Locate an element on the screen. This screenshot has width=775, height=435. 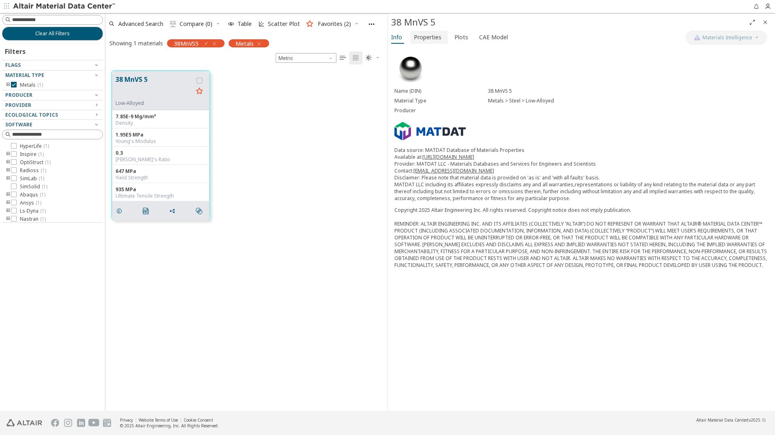
span: Radioss is located at coordinates (33, 171).